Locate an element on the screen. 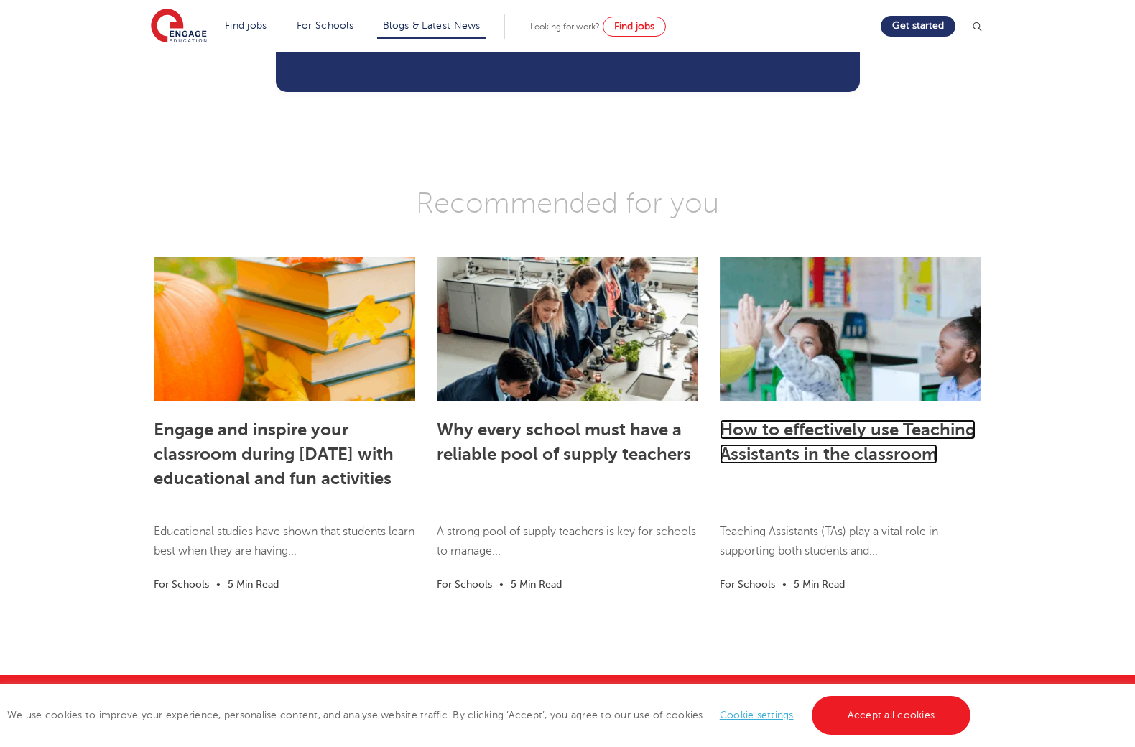  span: Looking for work? is located at coordinates (565, 27).